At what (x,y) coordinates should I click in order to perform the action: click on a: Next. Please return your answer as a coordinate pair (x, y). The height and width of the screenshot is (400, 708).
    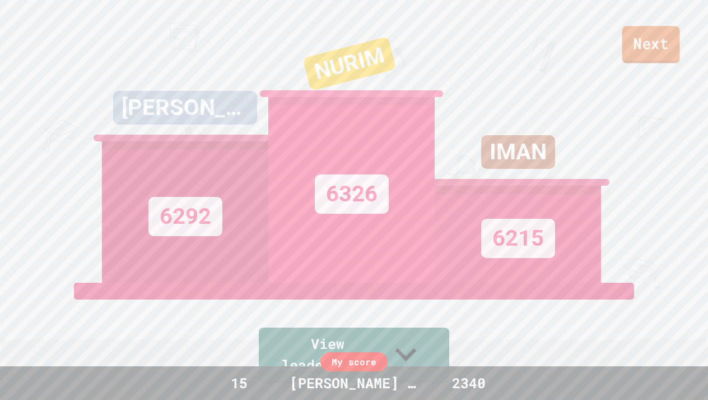
    Looking at the image, I should click on (651, 44).